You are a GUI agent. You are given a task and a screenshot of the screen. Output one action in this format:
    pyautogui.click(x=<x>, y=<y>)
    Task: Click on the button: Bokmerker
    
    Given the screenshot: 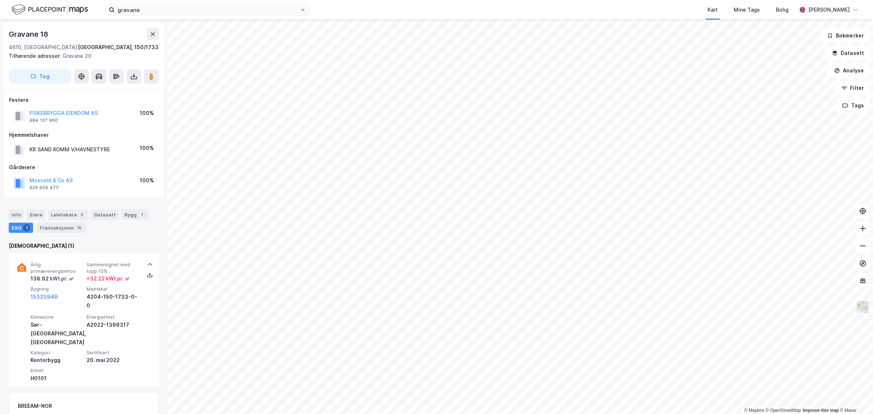 What is the action you would take?
    pyautogui.click(x=846, y=36)
    